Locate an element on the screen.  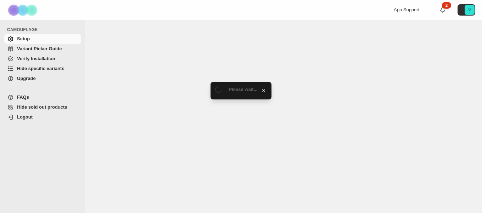
a: Verify Installation is located at coordinates (42, 59).